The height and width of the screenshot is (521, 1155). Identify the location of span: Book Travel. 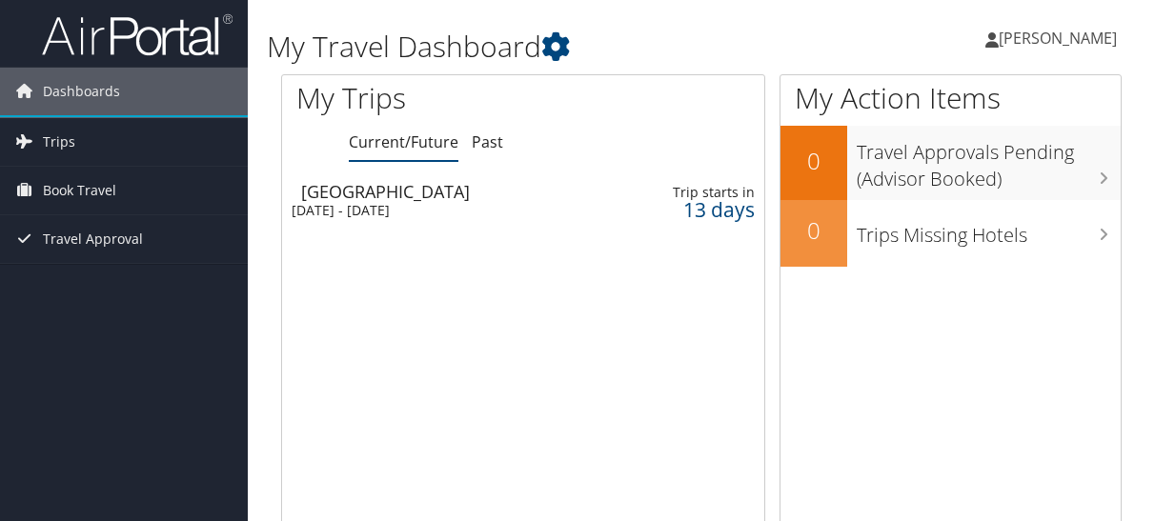
(79, 191).